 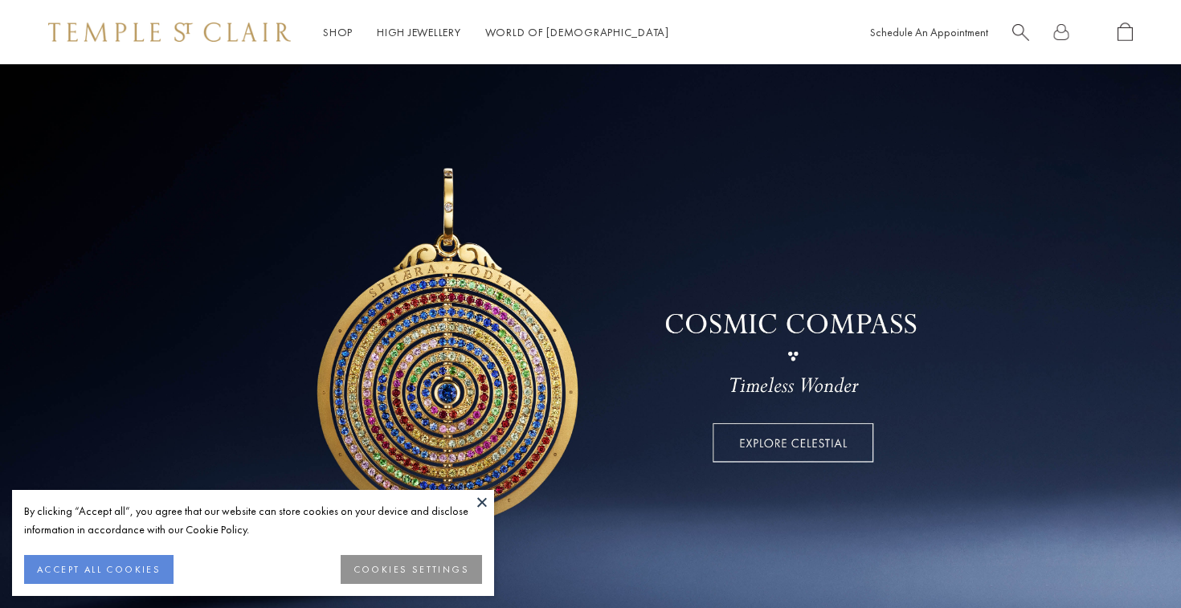 What do you see at coordinates (1020, 32) in the screenshot?
I see `a: Search` at bounding box center [1020, 32].